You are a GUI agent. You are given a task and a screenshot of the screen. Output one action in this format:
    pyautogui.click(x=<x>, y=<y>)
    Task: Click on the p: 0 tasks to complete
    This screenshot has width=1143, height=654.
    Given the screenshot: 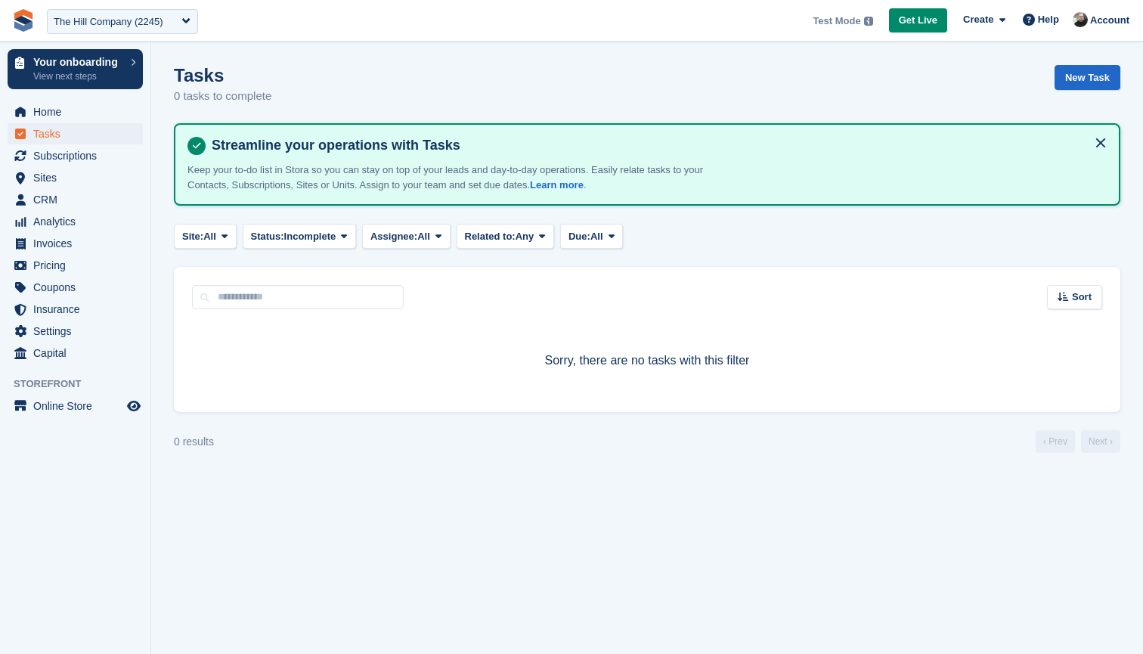 What is the action you would take?
    pyautogui.click(x=222, y=96)
    